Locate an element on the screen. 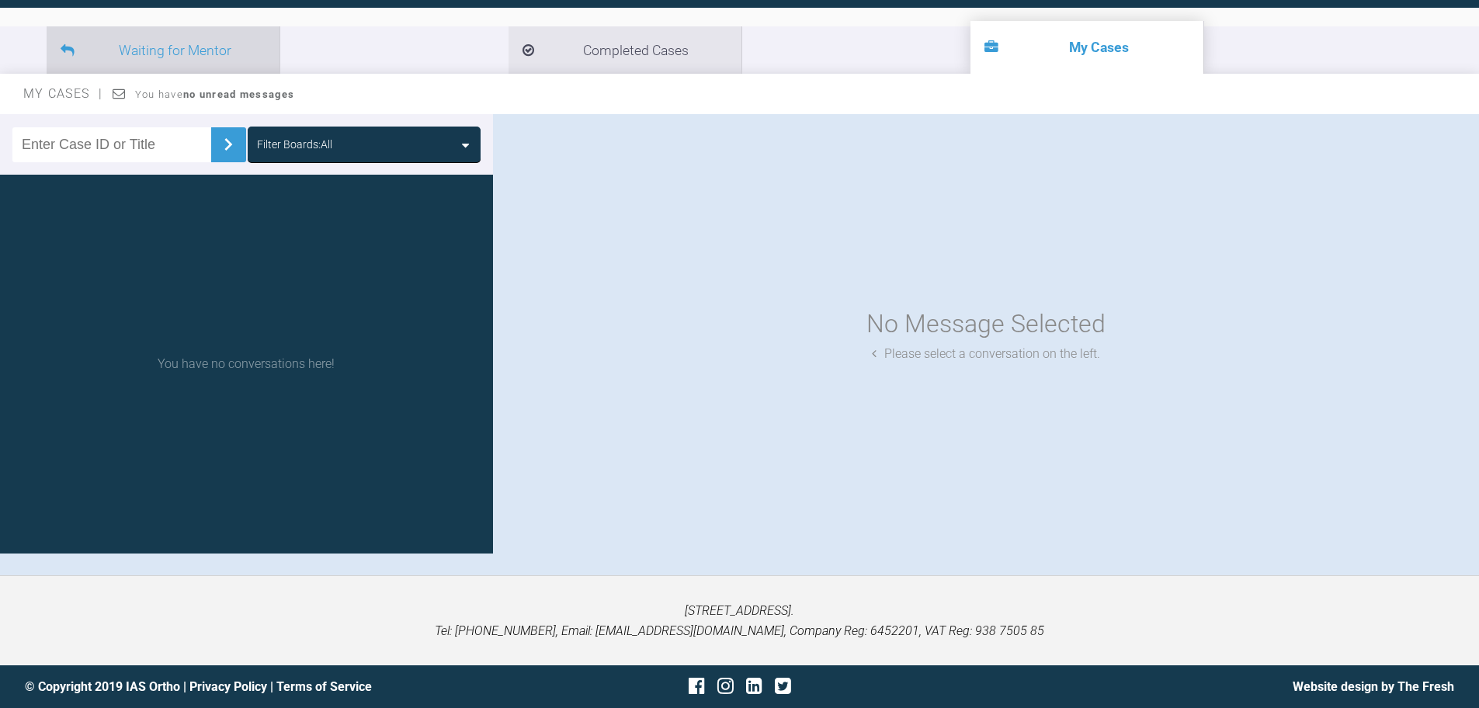 This screenshot has width=1479, height=708. span: My Cases is located at coordinates (63, 93).